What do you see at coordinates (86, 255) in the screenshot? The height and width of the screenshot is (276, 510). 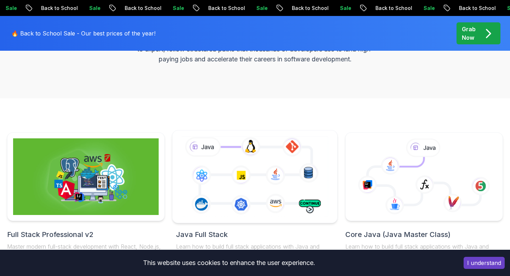 I see `p: Master modern full-stack development with React, Node.js, TypeScript, and cloud deployment. Build...` at bounding box center [86, 255].